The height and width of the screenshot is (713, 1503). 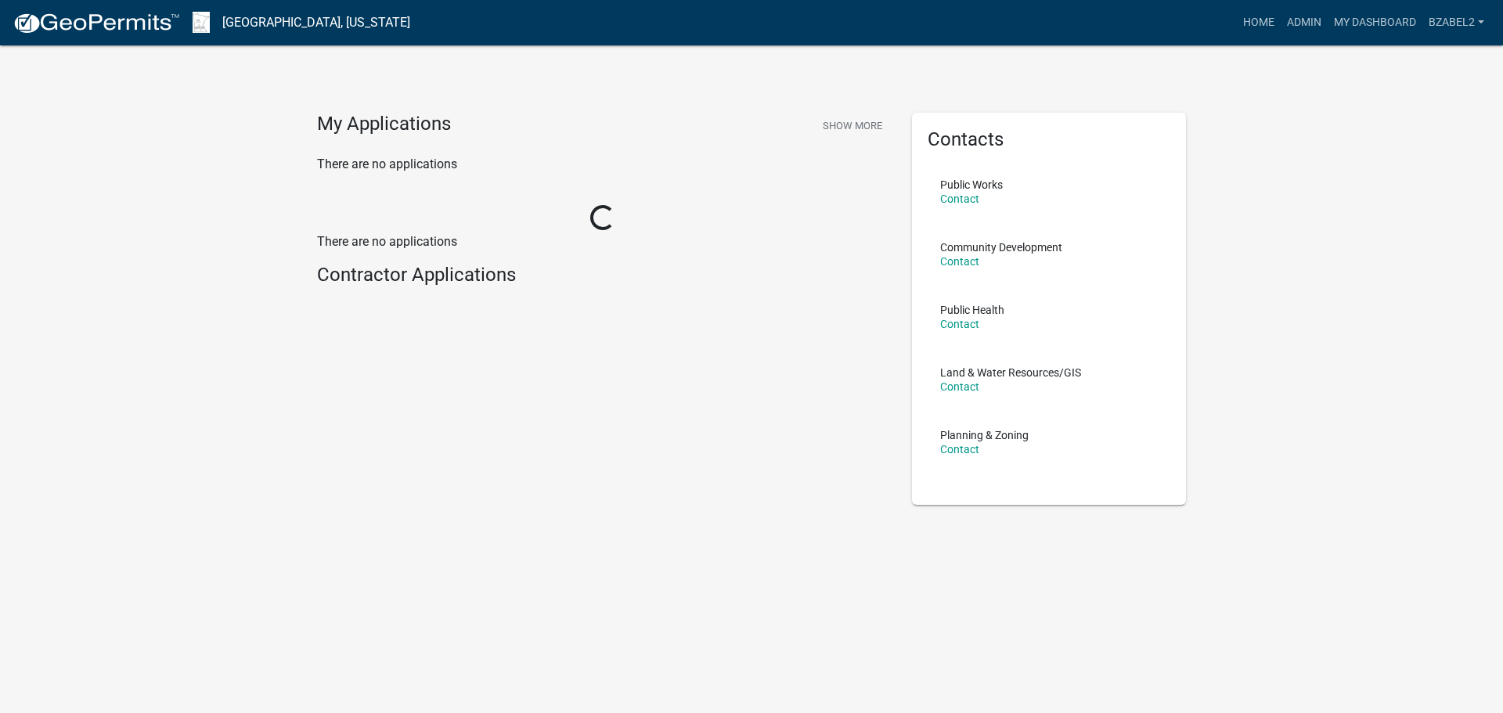 I want to click on h4: My Applications, so click(x=383, y=124).